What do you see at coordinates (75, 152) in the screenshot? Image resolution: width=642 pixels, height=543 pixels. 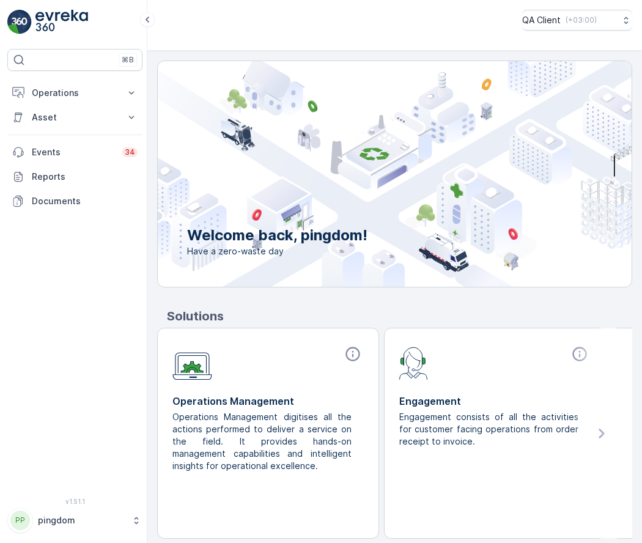 I see `a: Events34` at bounding box center [75, 152].